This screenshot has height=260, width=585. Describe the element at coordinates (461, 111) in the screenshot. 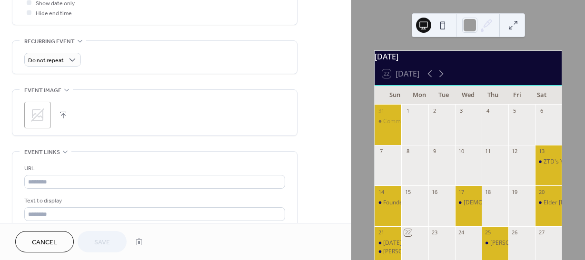

I see `div: 3` at that location.